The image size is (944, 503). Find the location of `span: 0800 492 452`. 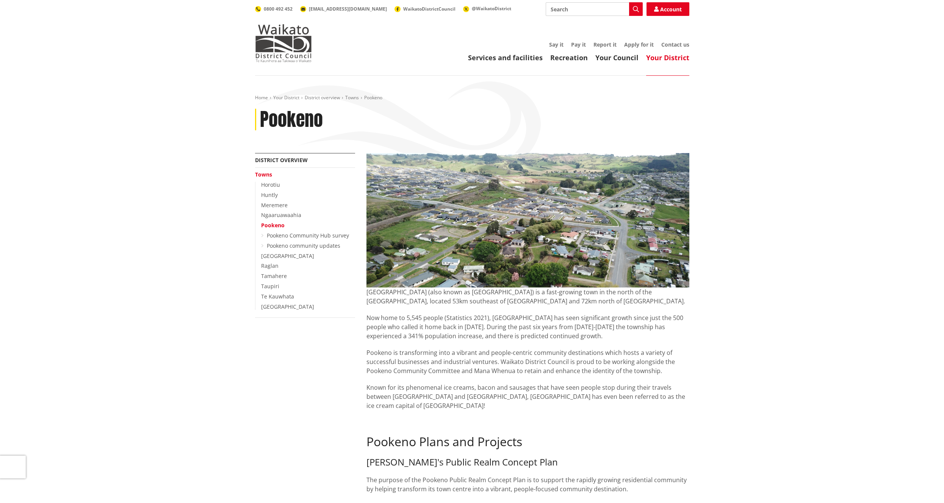

span: 0800 492 452 is located at coordinates (278, 9).